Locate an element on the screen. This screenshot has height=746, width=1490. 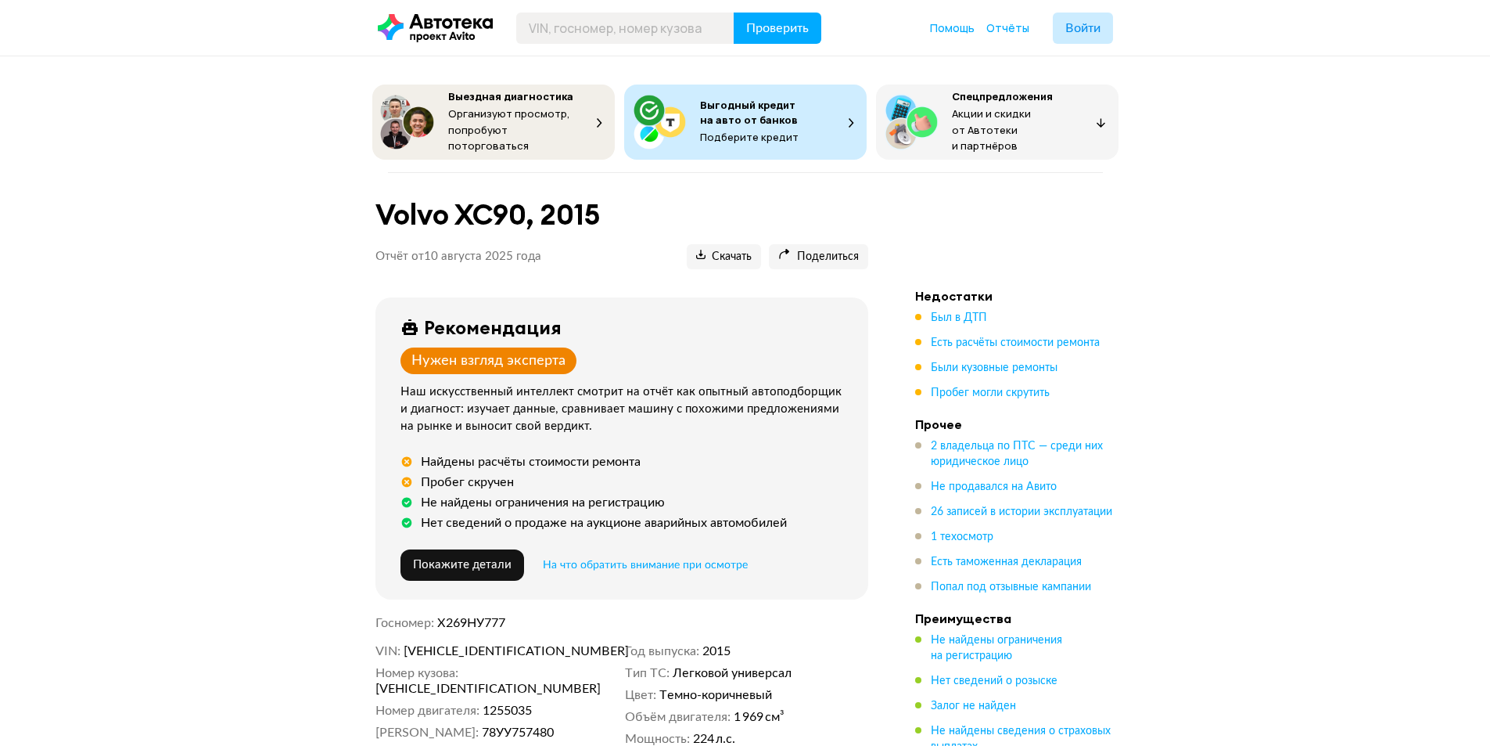
span: Войти is located at coordinates (1083, 28).